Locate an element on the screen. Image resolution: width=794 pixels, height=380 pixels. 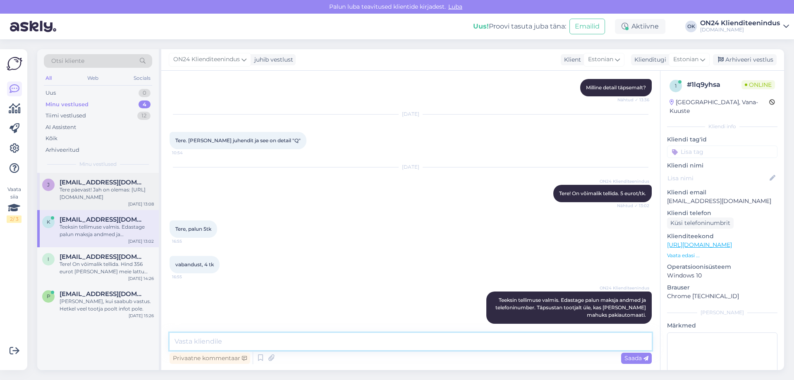
div: ON24 Klienditeenindus is located at coordinates (739, 23).